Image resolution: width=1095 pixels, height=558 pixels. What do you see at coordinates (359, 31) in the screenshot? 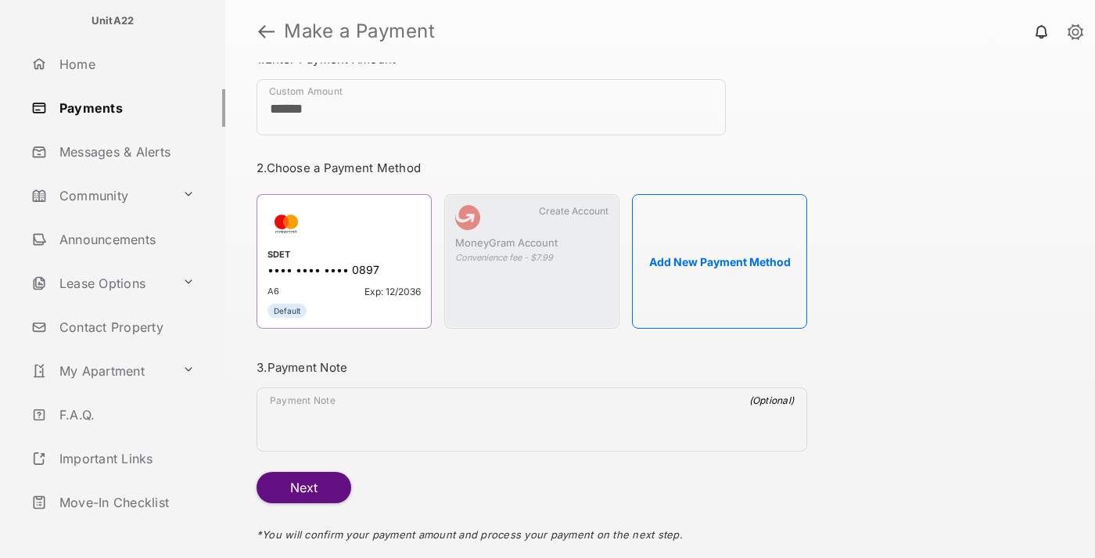
I see `strong: Make a Payment` at bounding box center [359, 31].